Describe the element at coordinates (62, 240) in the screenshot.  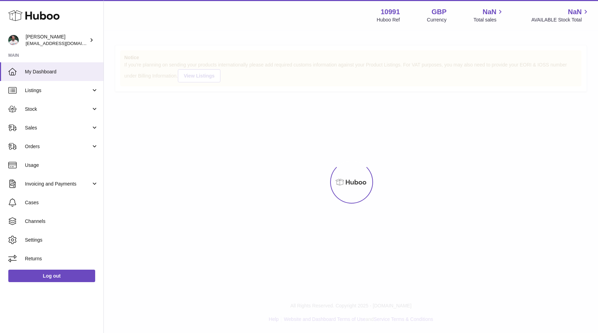
I see `span: Settings` at that location.